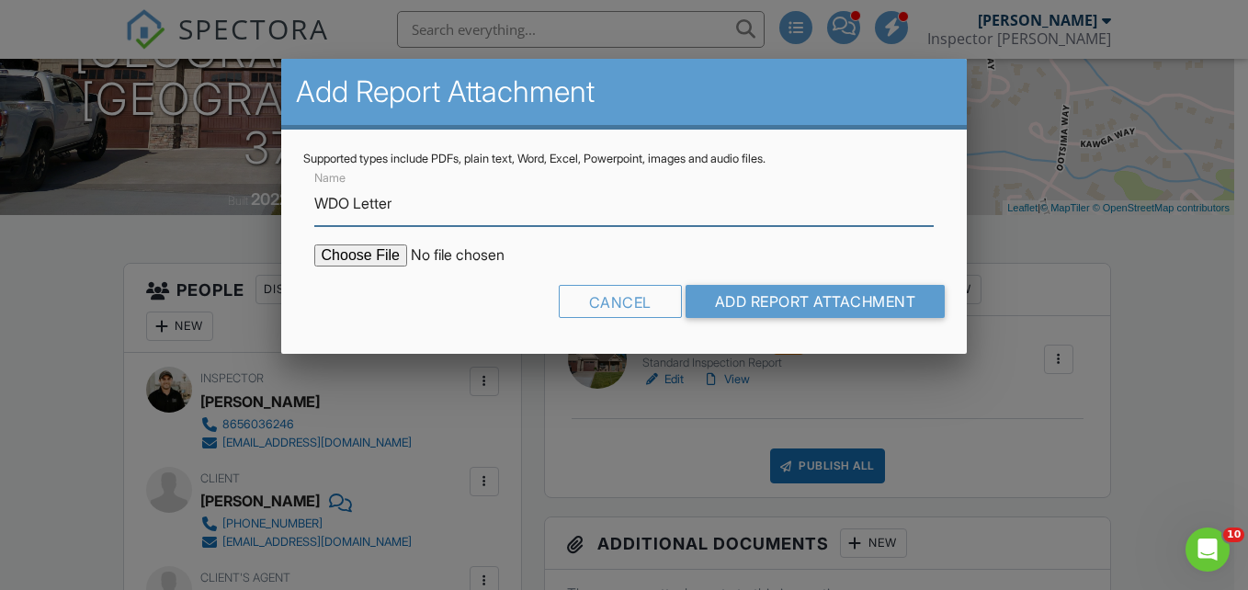 The height and width of the screenshot is (590, 1248). I want to click on input: Add Report Attachment, so click(815, 301).